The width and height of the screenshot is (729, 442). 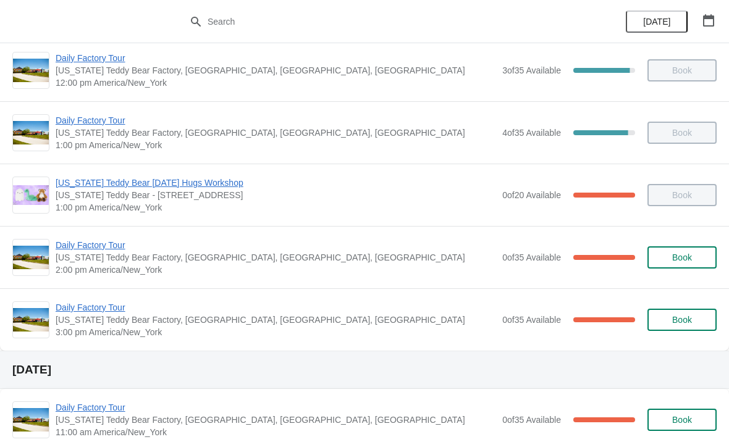 I want to click on span: 0 of 20 Available, so click(x=531, y=195).